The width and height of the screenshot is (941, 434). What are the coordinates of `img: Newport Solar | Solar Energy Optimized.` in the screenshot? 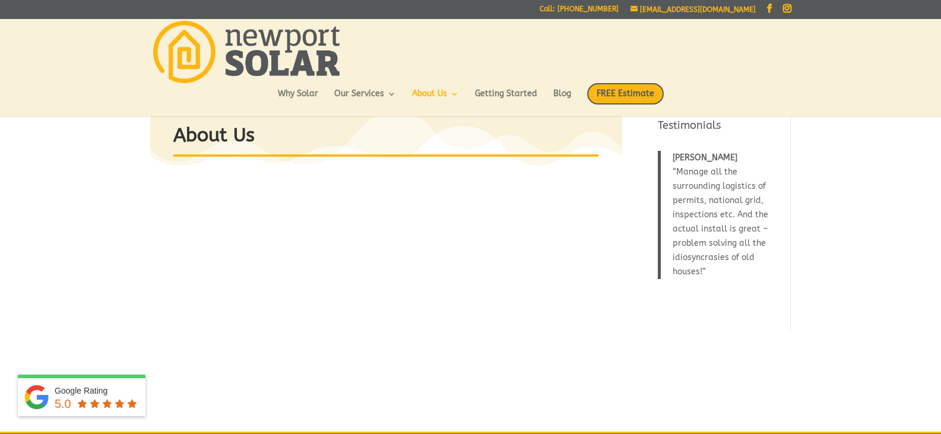 It's located at (246, 52).